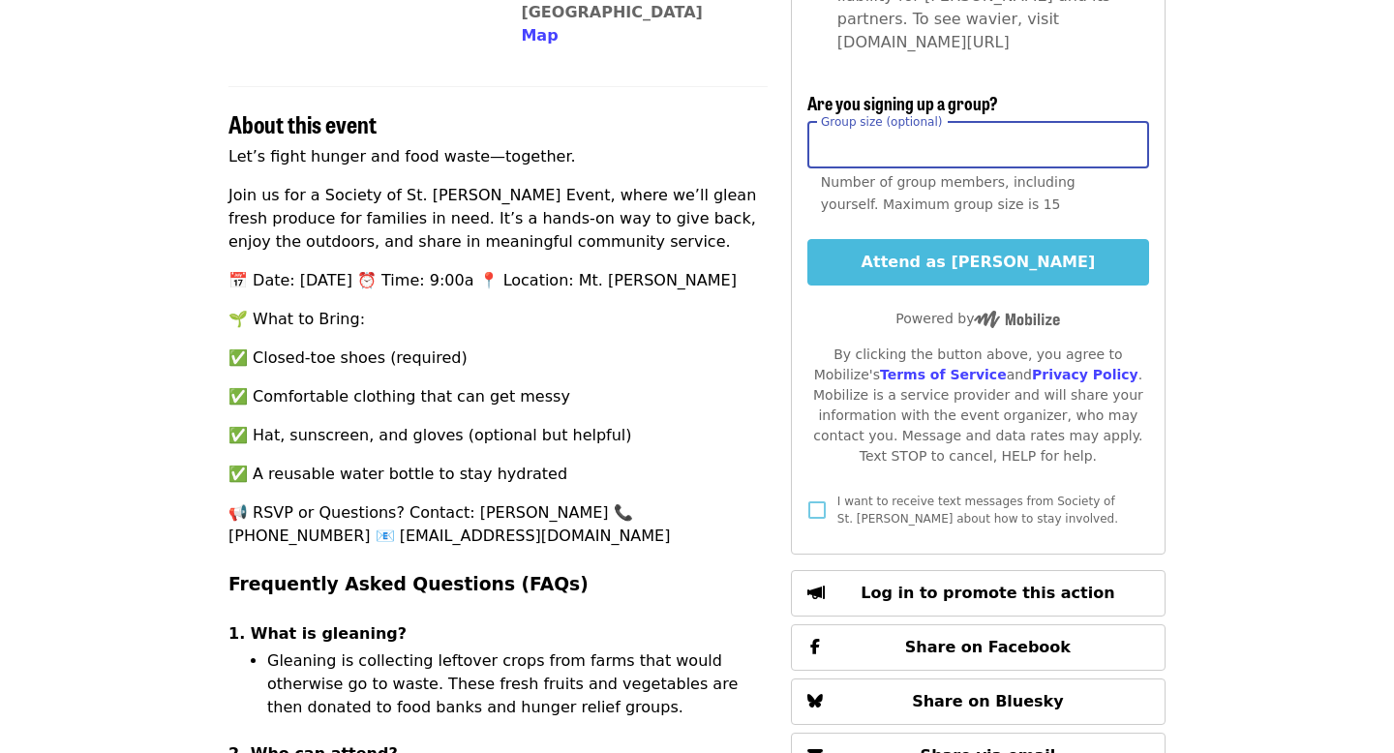  Describe the element at coordinates (539, 35) in the screenshot. I see `span: Map` at that location.